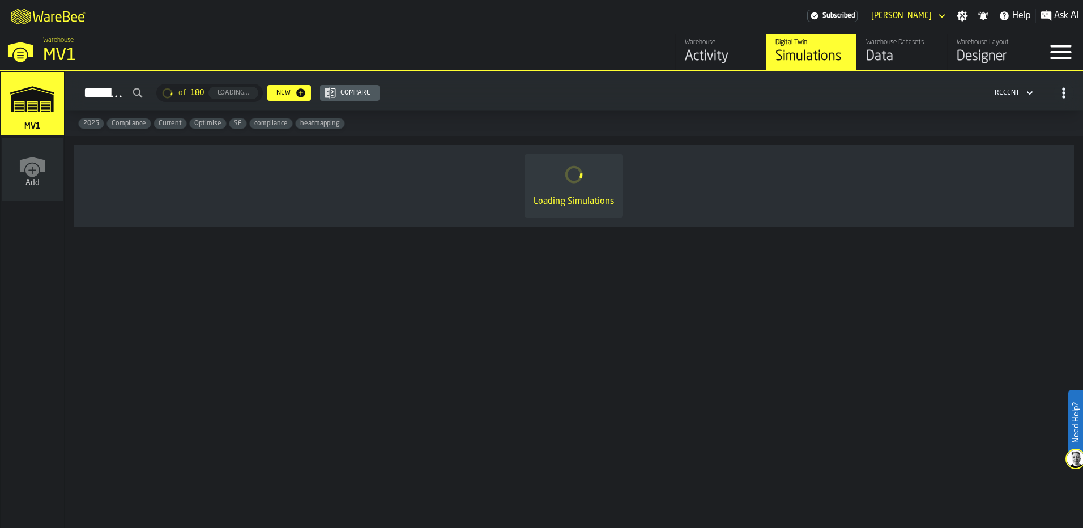 This screenshot has width=1083, height=528. What do you see at coordinates (1014, 16) in the screenshot?
I see `label: button-toggle-Help` at bounding box center [1014, 16].